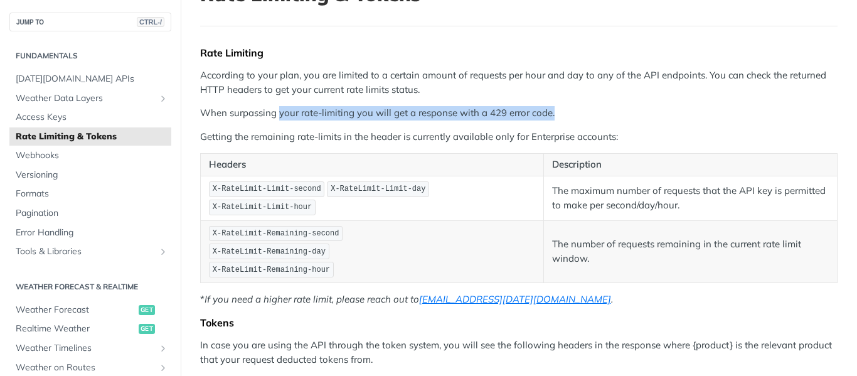 This screenshot has width=857, height=376. Describe the element at coordinates (92, 156) in the screenshot. I see `span: Webhooks` at that location.